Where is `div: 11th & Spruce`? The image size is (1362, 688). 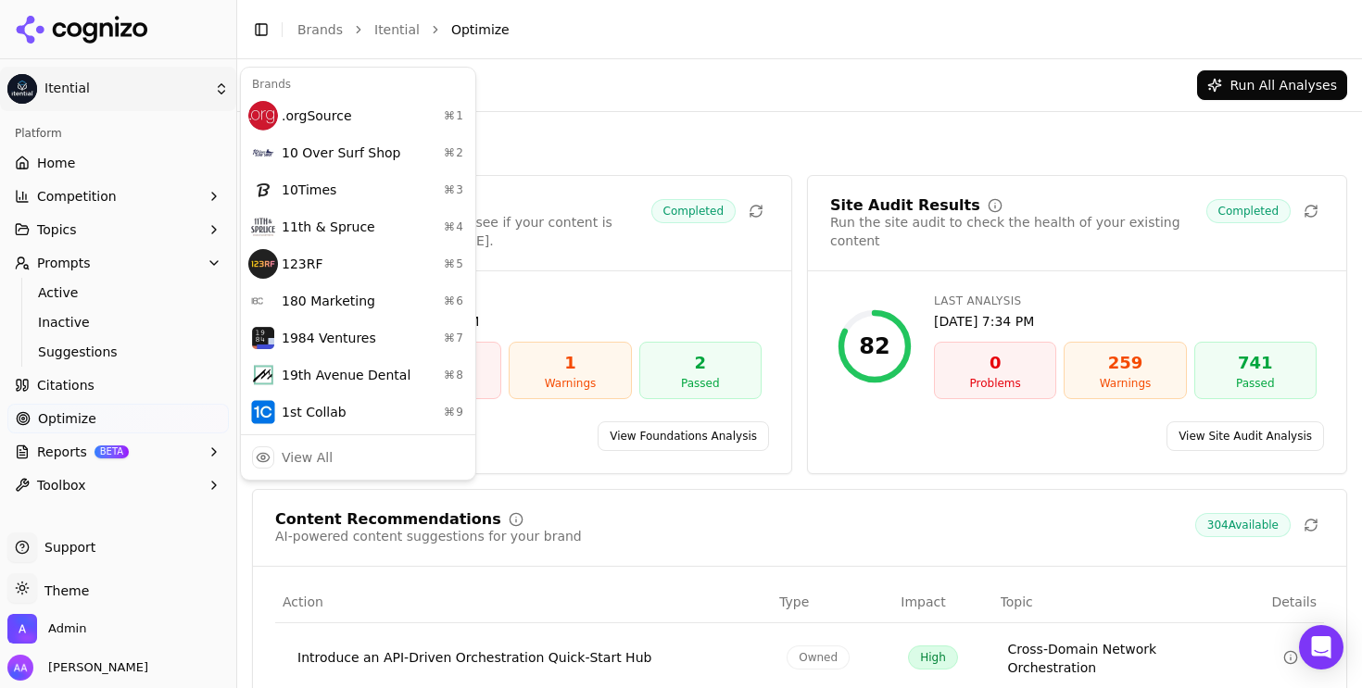 div: 11th & Spruce is located at coordinates (358, 227).